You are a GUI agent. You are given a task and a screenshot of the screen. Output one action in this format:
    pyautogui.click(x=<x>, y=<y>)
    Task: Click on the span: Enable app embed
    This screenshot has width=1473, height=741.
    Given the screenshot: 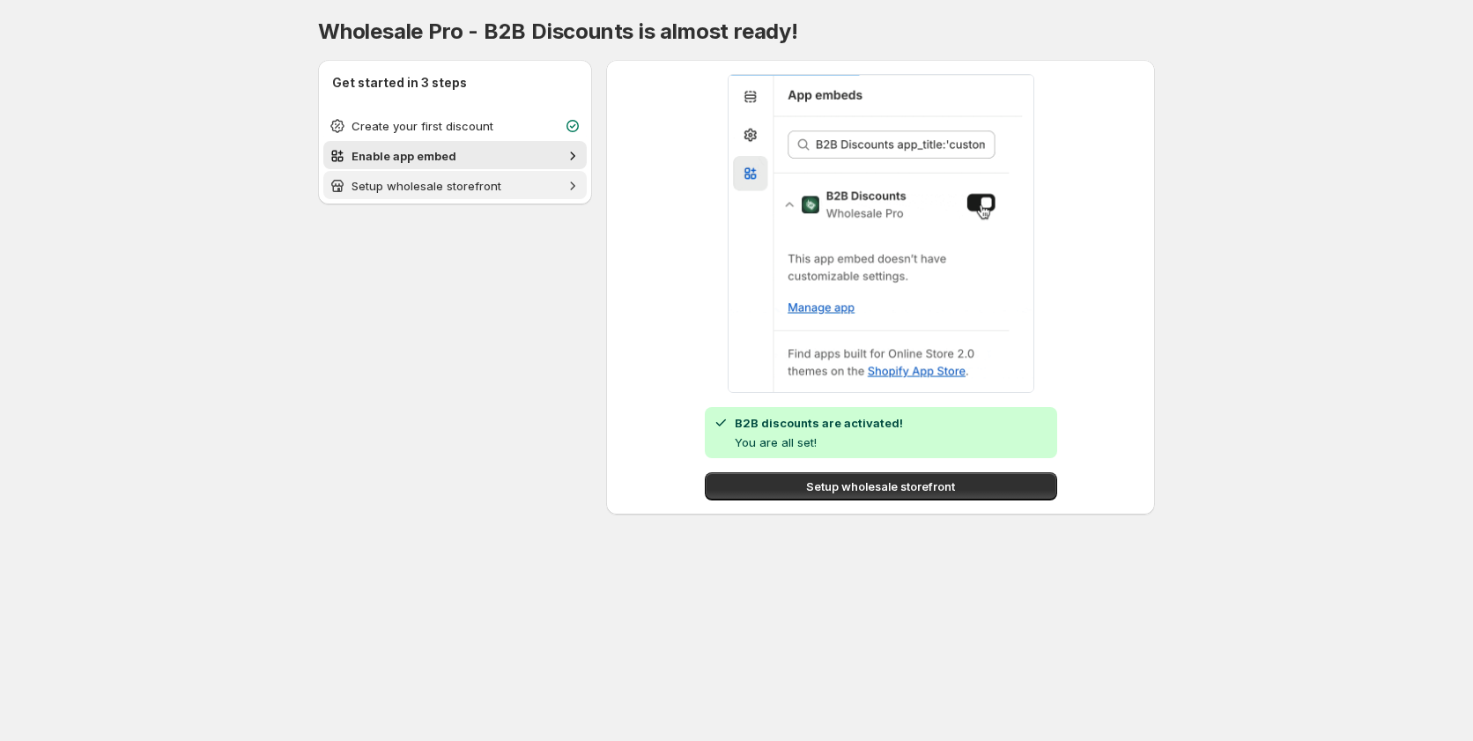 What is the action you would take?
    pyautogui.click(x=404, y=156)
    